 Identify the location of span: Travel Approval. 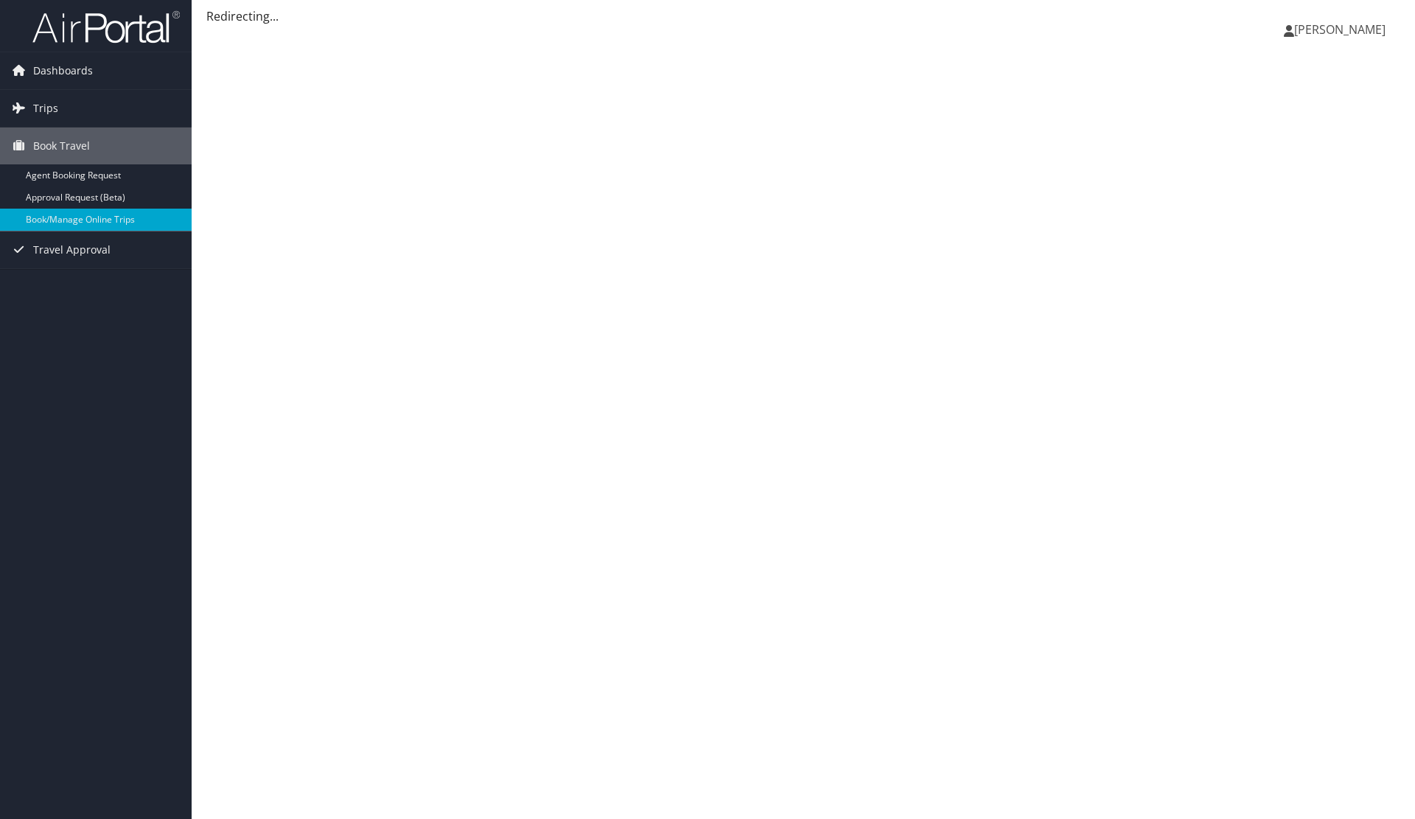
(71, 250).